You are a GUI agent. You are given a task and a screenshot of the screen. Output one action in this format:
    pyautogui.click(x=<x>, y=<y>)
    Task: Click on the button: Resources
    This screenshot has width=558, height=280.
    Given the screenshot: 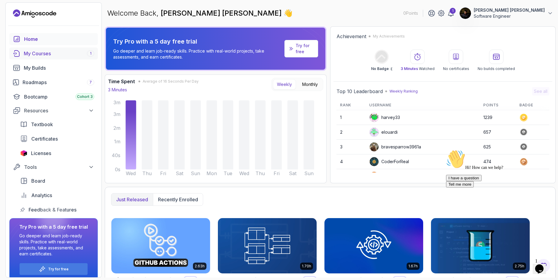 What is the action you would take?
    pyautogui.click(x=54, y=111)
    